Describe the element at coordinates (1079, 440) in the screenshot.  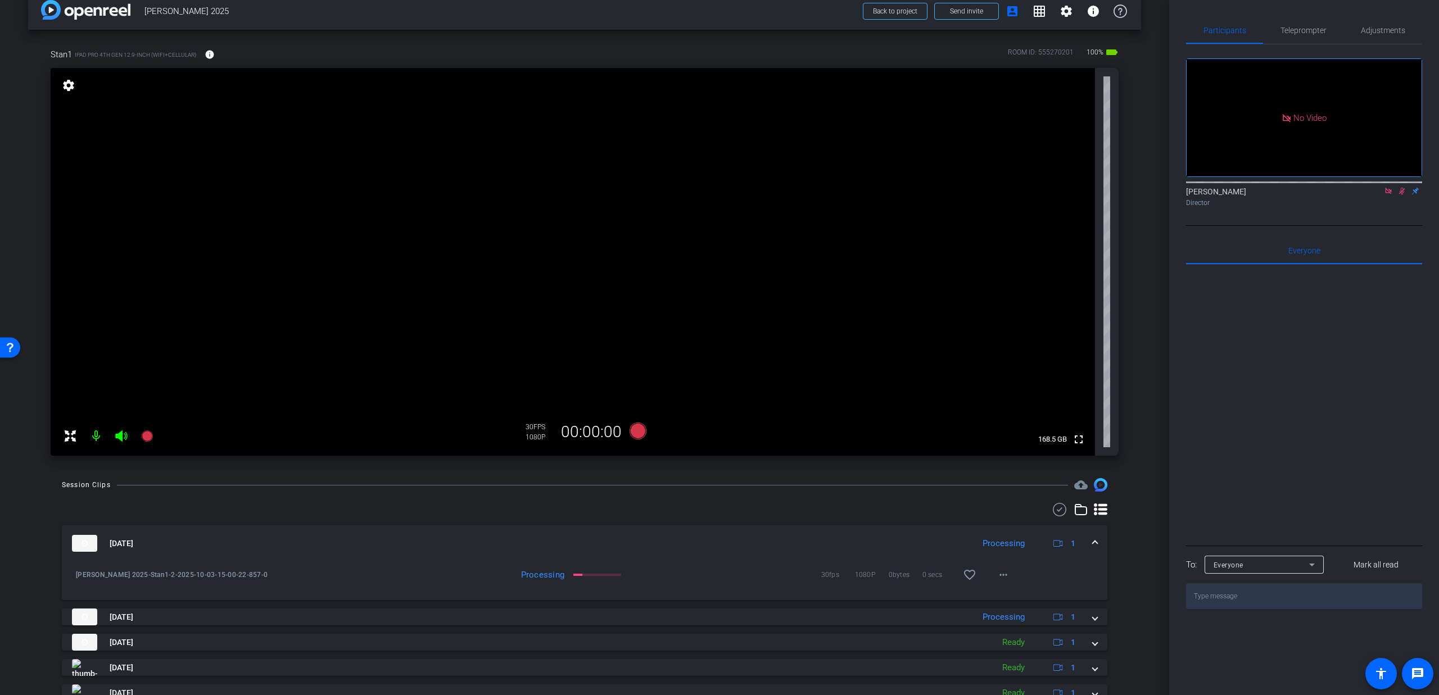
I see `mat-icon: fullscreen` at that location.